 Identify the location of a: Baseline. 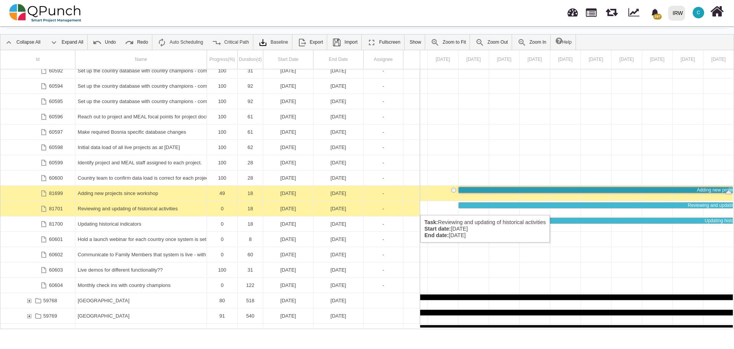
(273, 42).